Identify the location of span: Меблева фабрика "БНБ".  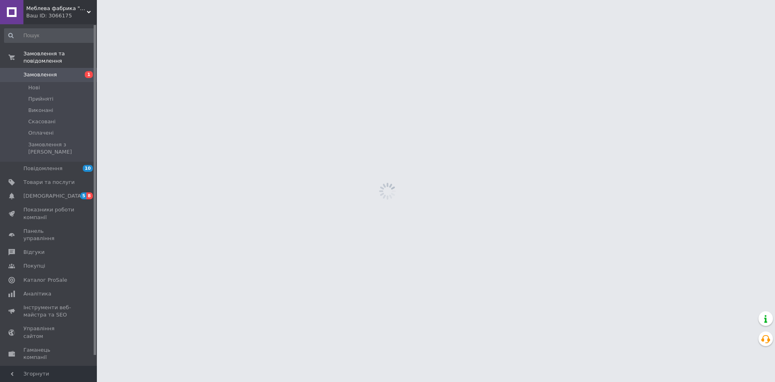
(57, 8).